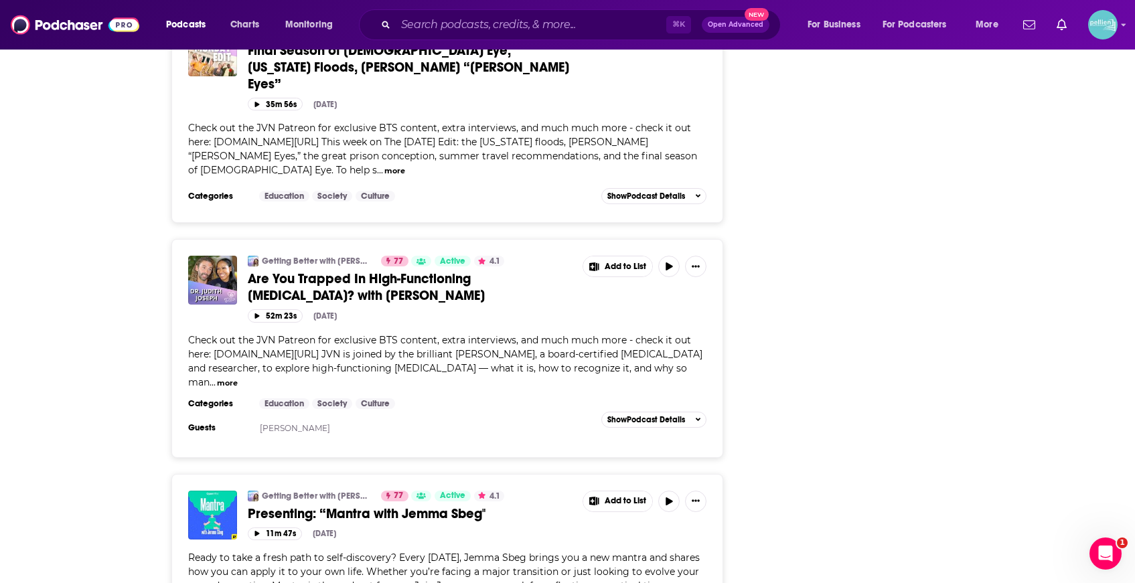 Image resolution: width=1135 pixels, height=583 pixels. I want to click on img: Final Season of Queer Eye, Texas Floods, JoJo Siwa’s “Bette Davis Eyes”, so click(212, 52).